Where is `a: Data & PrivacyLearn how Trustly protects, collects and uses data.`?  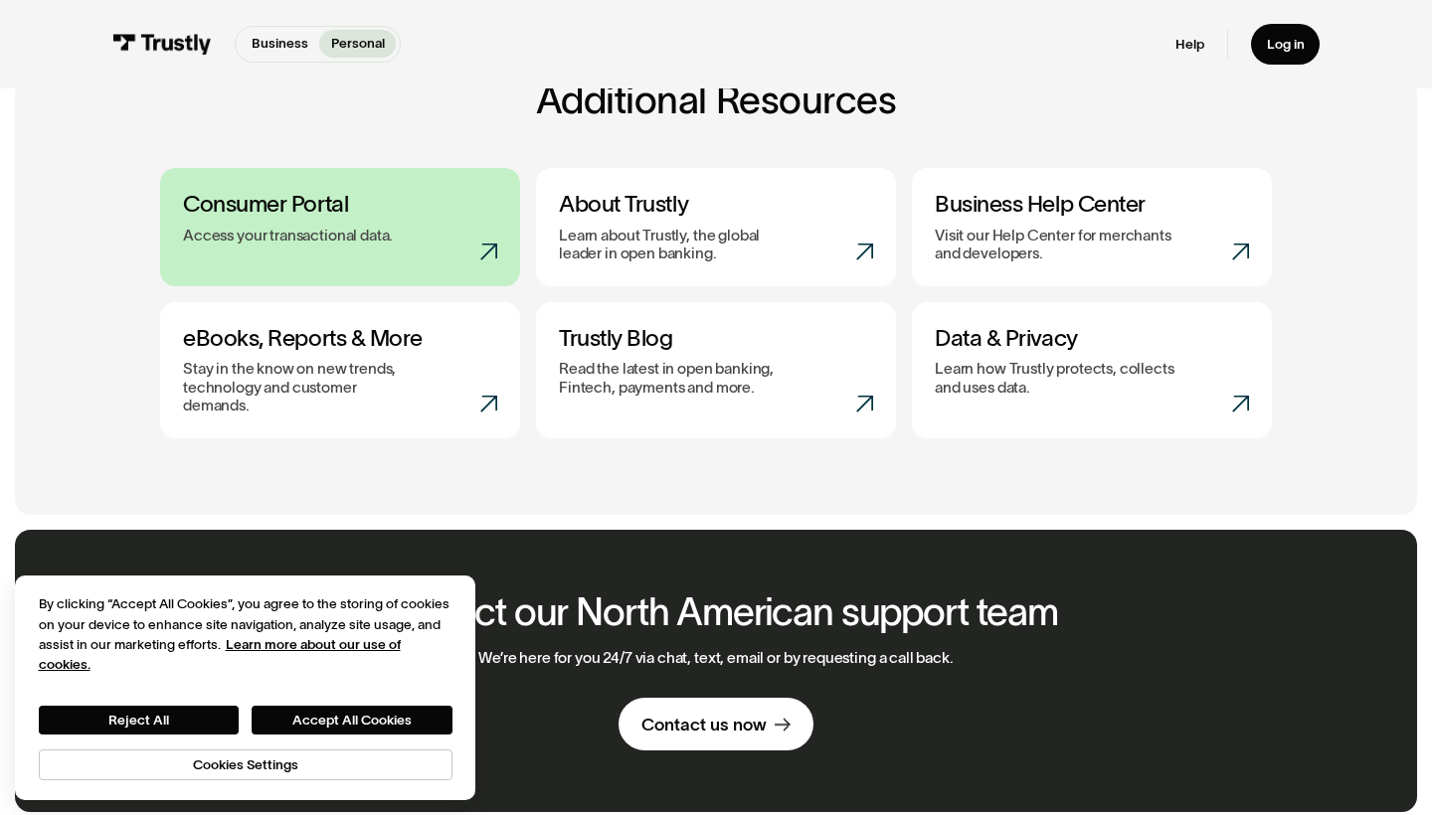
a: Data & PrivacyLearn how Trustly protects, collects and uses data. is located at coordinates (1092, 370).